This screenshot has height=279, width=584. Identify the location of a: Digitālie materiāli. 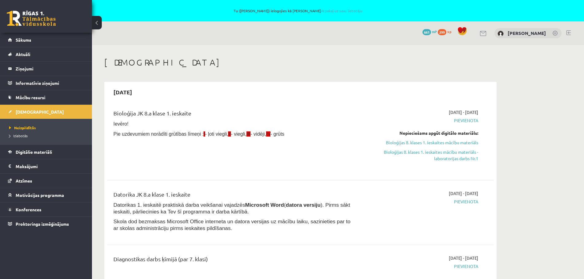
(46, 152).